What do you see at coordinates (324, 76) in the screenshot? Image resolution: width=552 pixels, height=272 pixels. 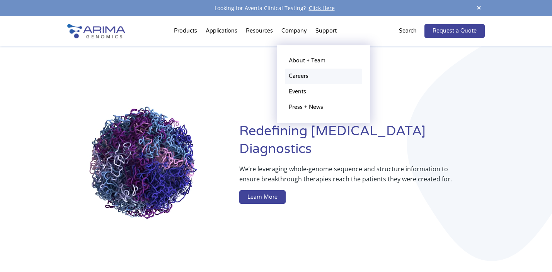 I see `a: Careers` at bounding box center [324, 76].